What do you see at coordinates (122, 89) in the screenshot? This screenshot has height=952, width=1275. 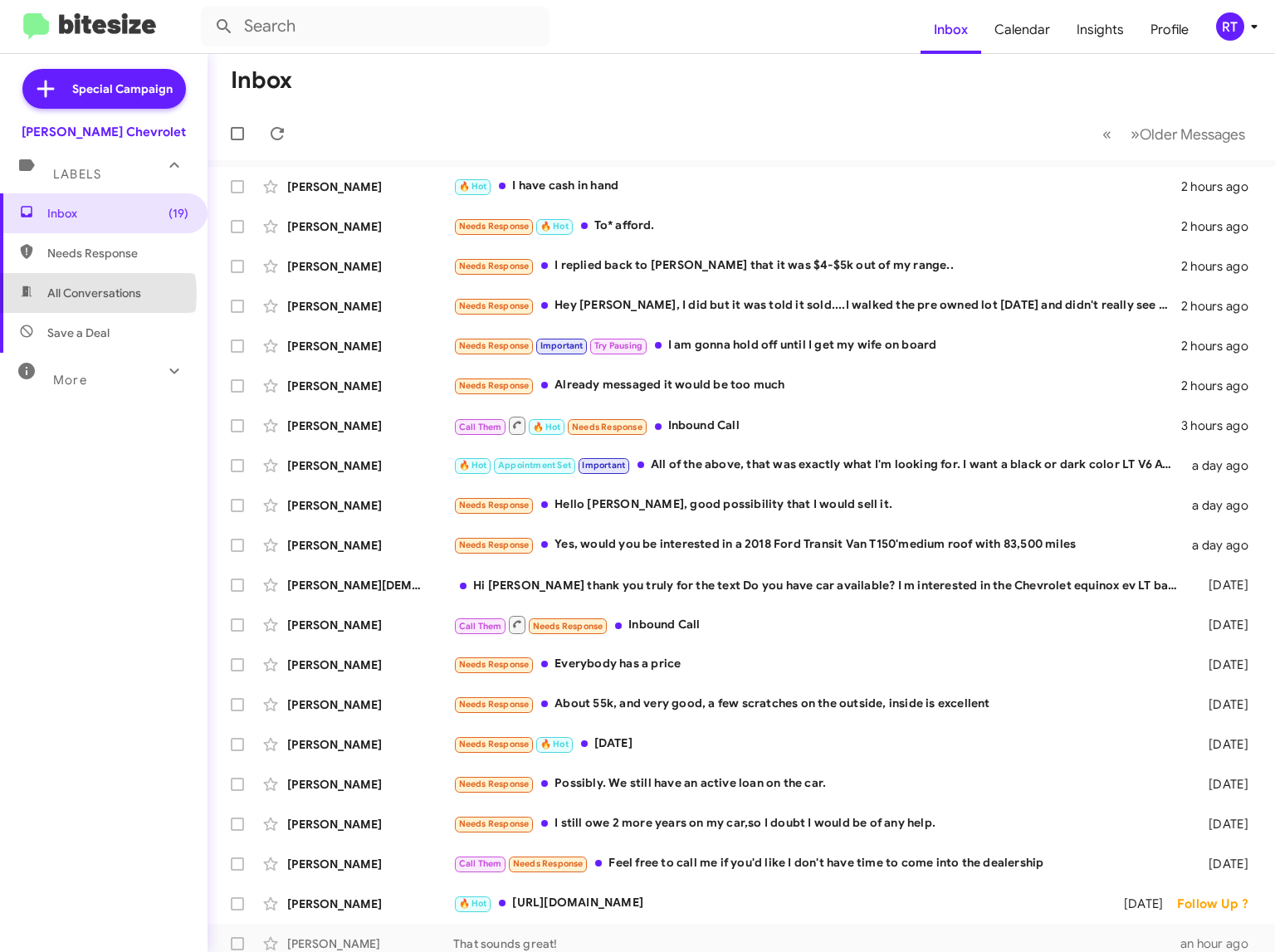 I see `span: Special Campaign` at bounding box center [122, 89].